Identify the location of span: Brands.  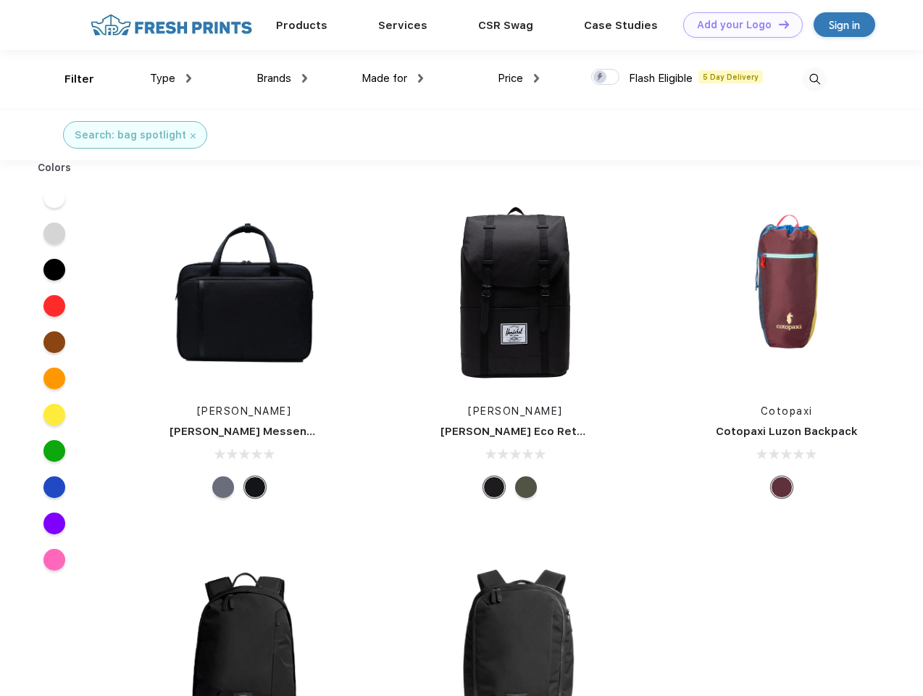
(274, 78).